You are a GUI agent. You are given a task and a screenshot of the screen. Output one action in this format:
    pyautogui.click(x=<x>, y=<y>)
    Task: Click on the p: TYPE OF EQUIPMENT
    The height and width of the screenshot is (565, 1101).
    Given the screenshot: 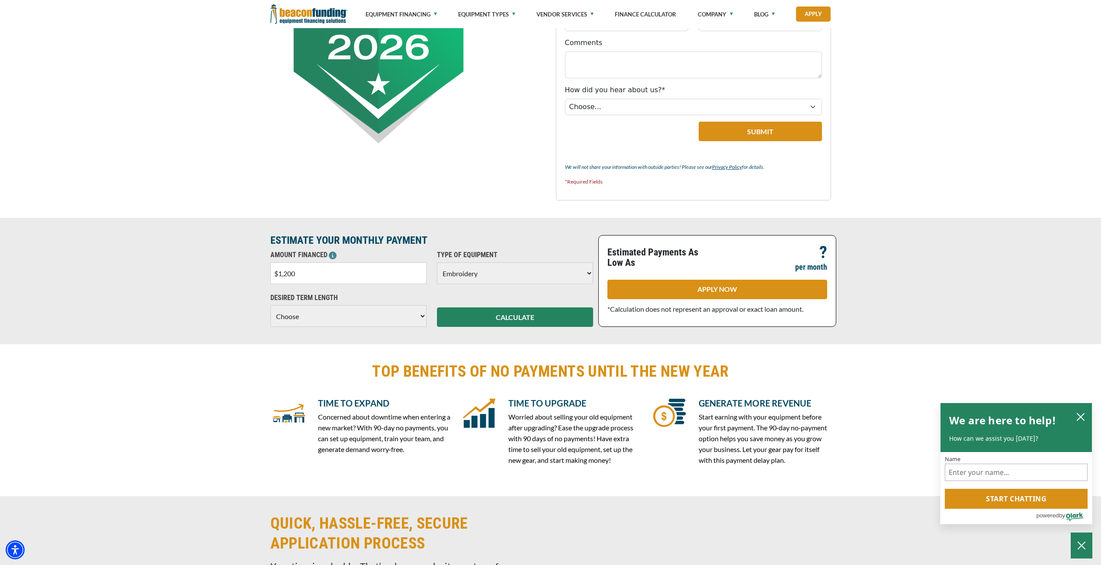 What is the action you would take?
    pyautogui.click(x=515, y=255)
    